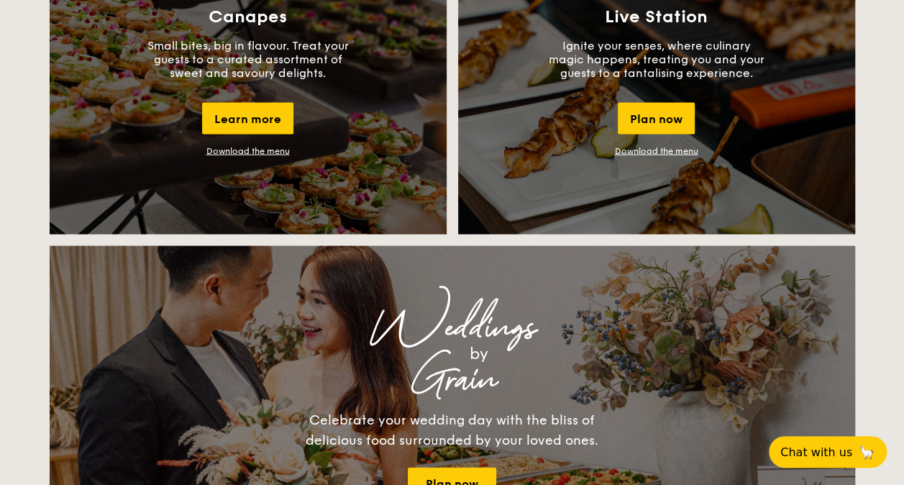 The image size is (904, 485). What do you see at coordinates (247, 17) in the screenshot?
I see `h3: Canapes` at bounding box center [247, 17].